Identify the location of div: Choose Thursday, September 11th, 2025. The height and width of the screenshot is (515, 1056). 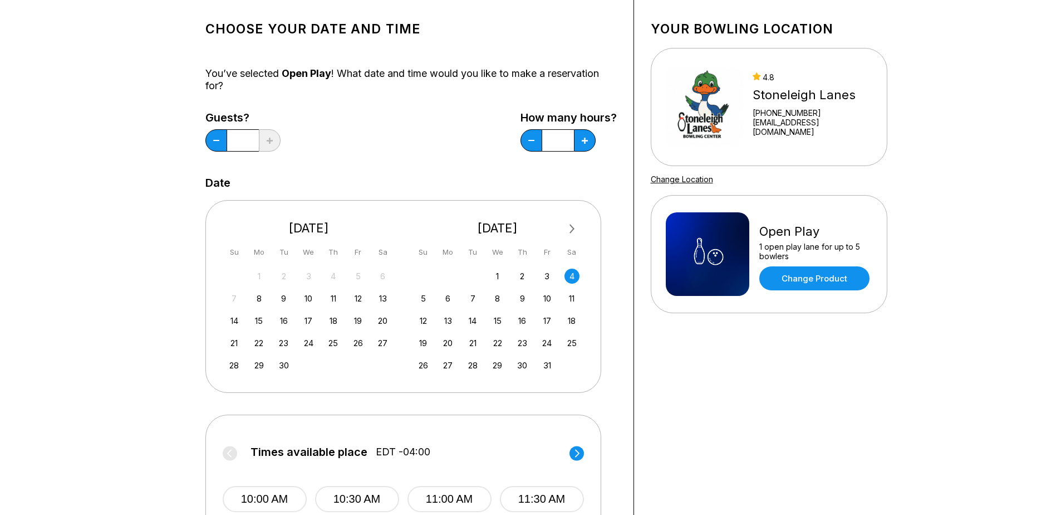
(333, 298).